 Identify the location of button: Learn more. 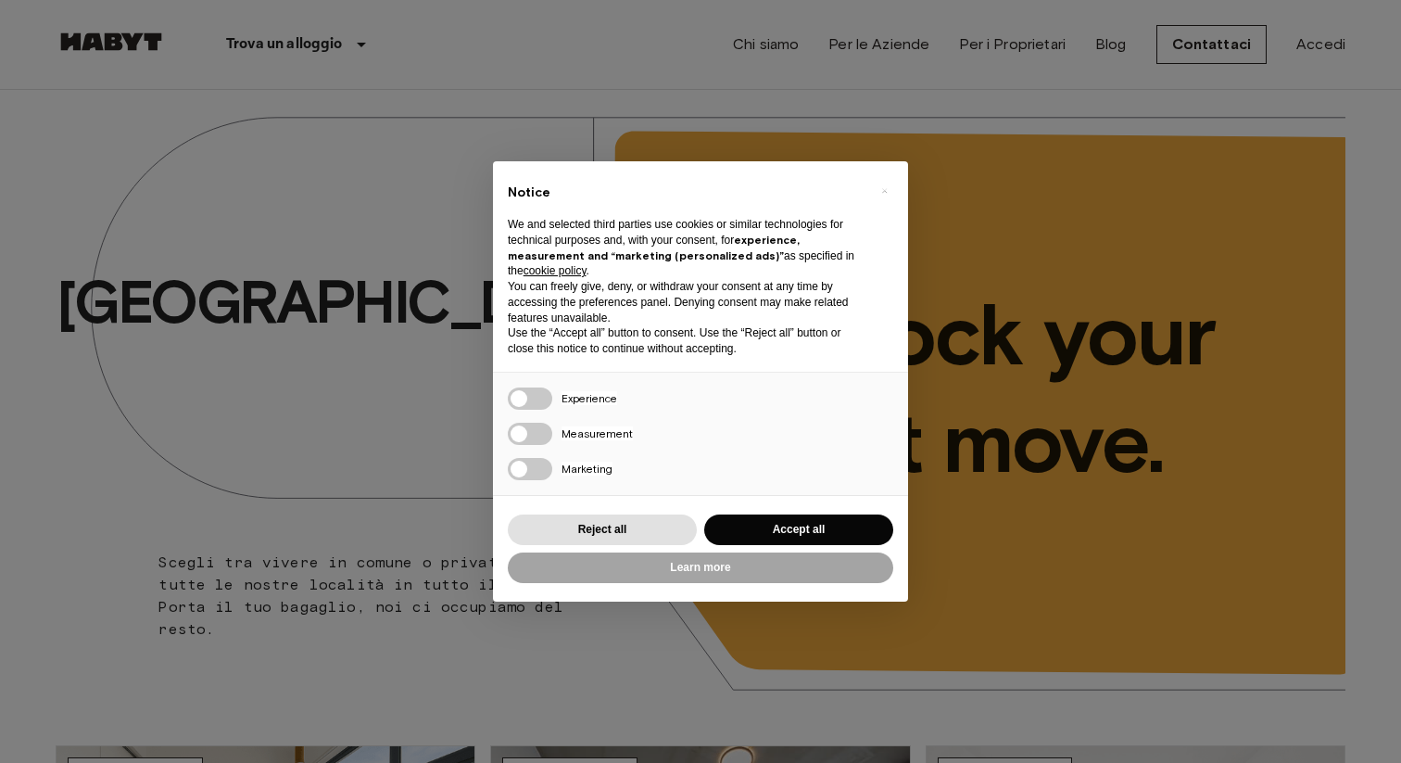
(701, 567).